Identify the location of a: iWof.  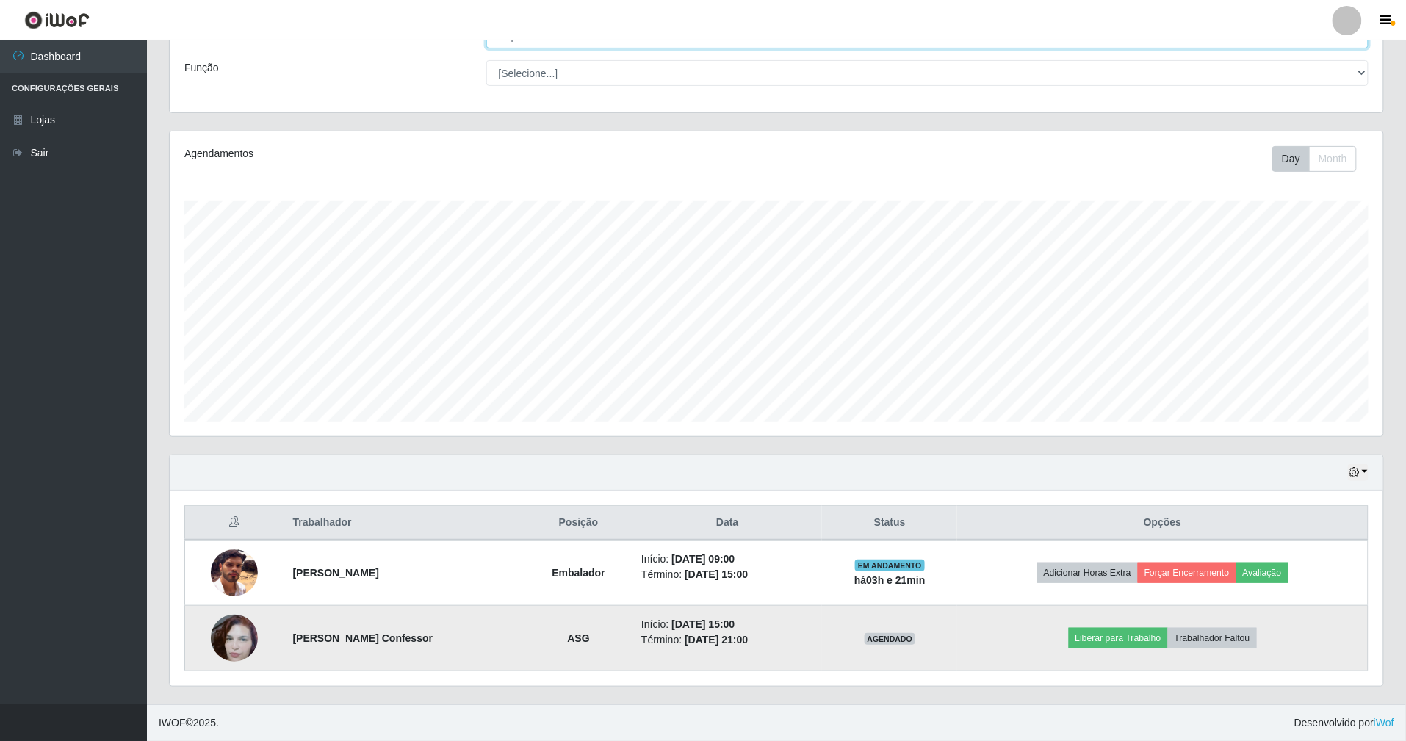
(1384, 723).